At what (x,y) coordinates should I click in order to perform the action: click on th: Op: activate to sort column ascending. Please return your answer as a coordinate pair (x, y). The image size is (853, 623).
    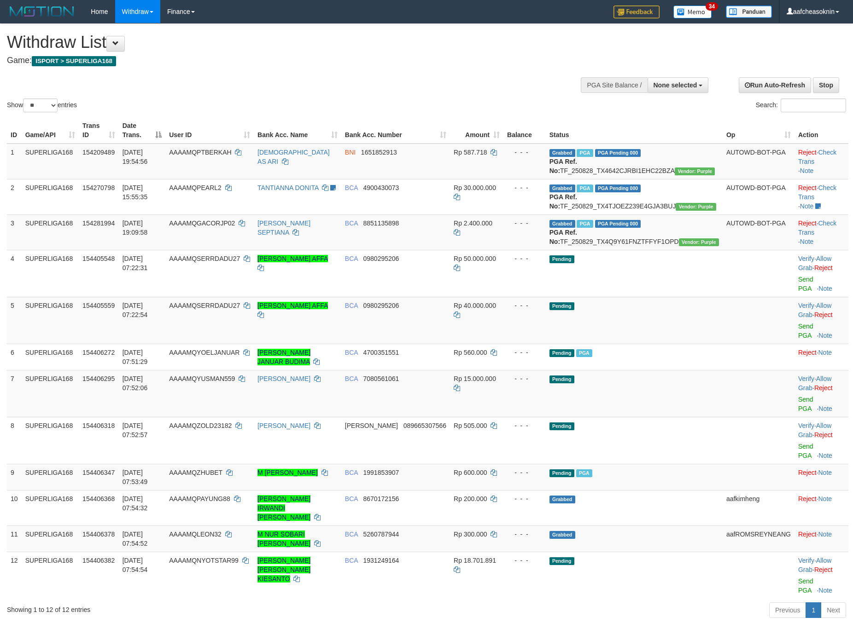
    Looking at the image, I should click on (758, 130).